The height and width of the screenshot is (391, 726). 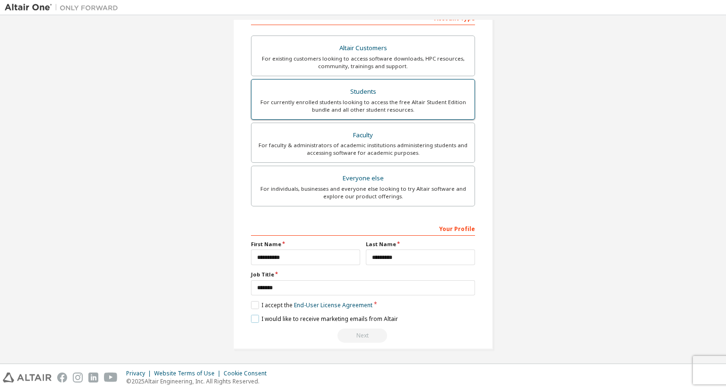 What do you see at coordinates (363, 178) in the screenshot?
I see `div: Everyone else` at bounding box center [363, 178].